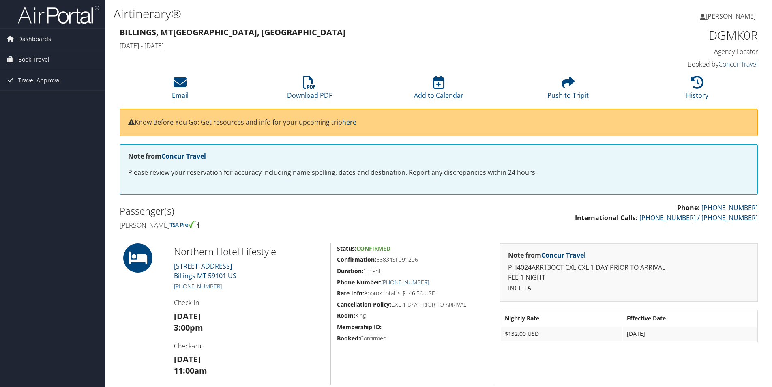 The image size is (772, 387). I want to click on th: Effective Date, so click(690, 318).